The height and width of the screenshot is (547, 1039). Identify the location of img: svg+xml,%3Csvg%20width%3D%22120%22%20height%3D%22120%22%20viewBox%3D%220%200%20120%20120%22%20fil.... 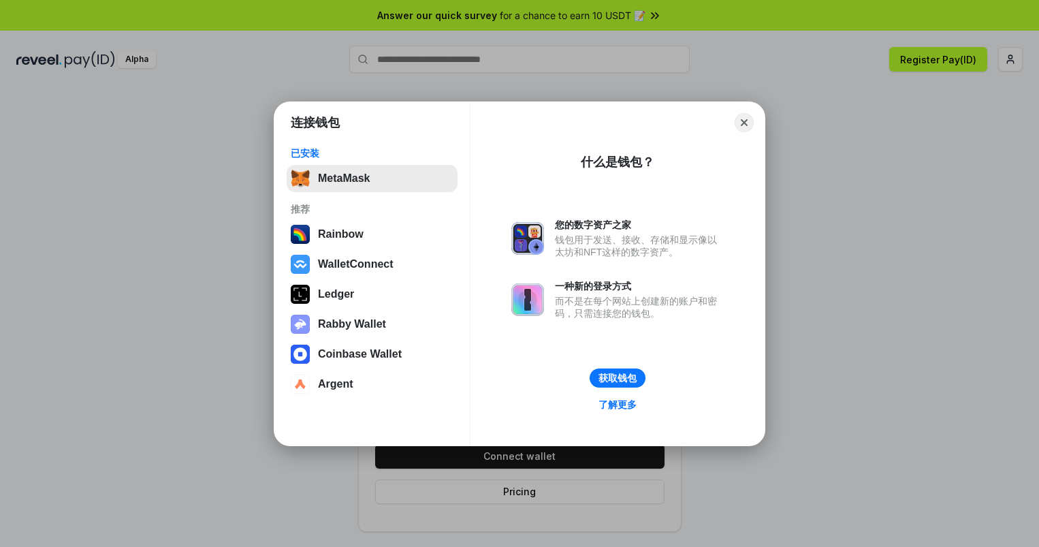
(300, 234).